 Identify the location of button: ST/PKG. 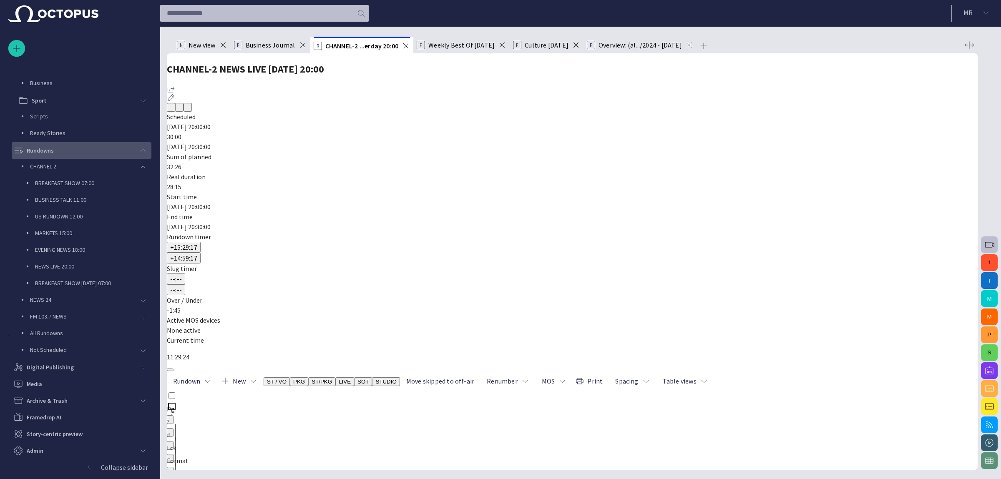
(321, 382).